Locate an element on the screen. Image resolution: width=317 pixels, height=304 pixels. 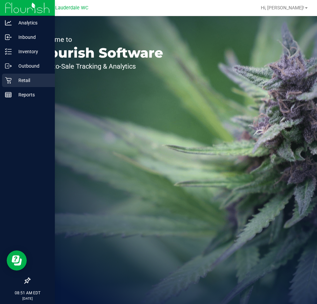
inline-svg: Retail is located at coordinates (8, 80).